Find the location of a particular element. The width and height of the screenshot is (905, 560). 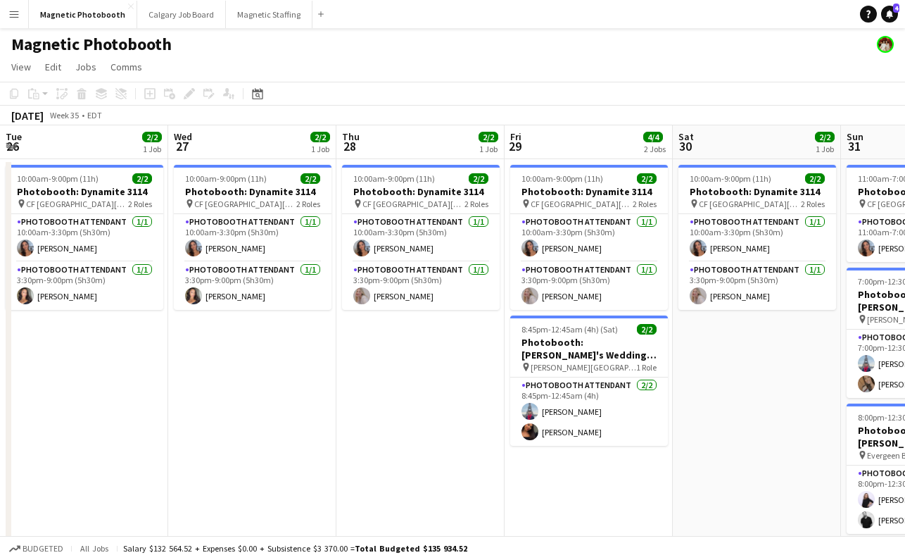

button: Magnetic Photobooth is located at coordinates (83, 14).